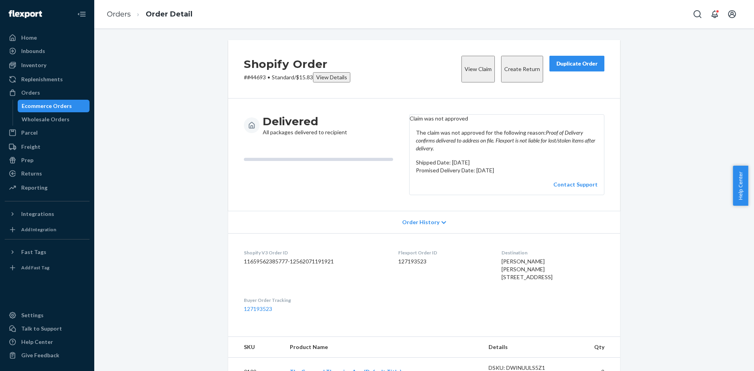  What do you see at coordinates (47, 147) in the screenshot?
I see `a: Freight` at bounding box center [47, 147].